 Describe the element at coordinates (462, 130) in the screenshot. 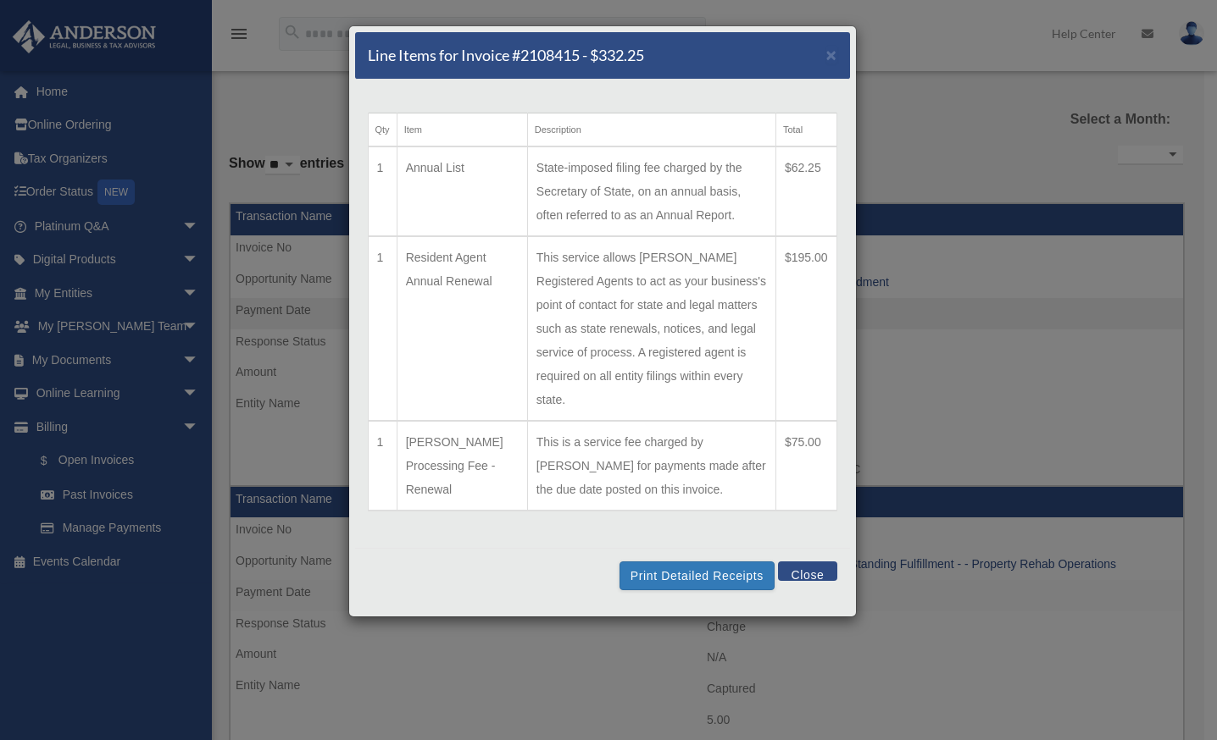

I see `th: Item` at that location.